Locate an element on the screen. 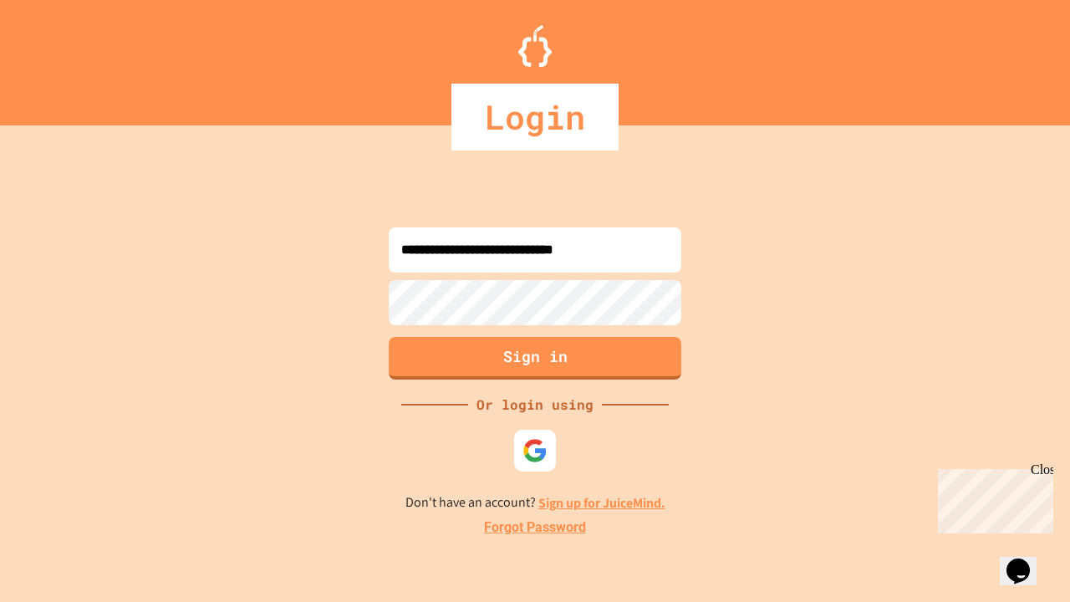  img: Logo.svg is located at coordinates (535, 46).